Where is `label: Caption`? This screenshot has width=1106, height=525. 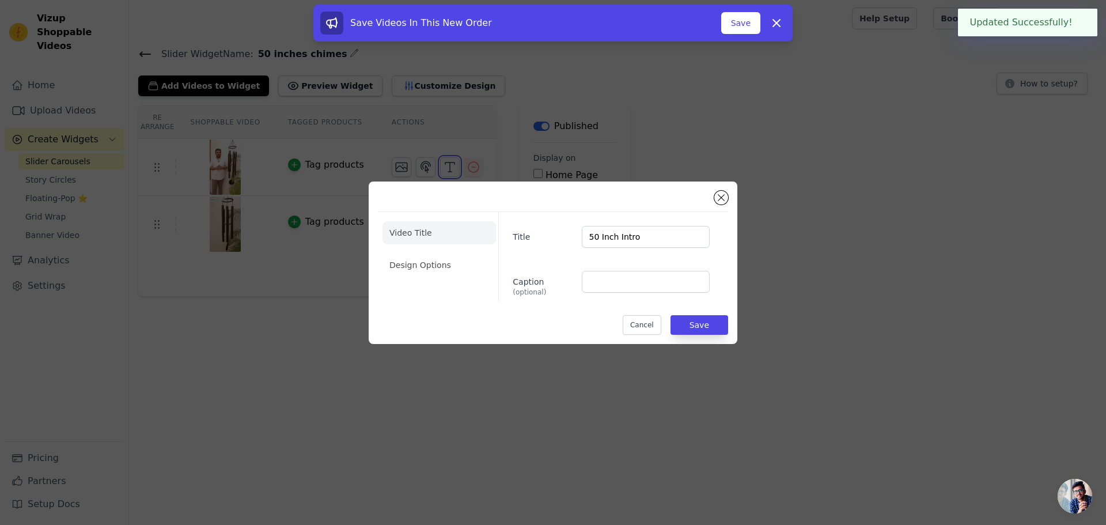
label: Caption is located at coordinates (542, 284).